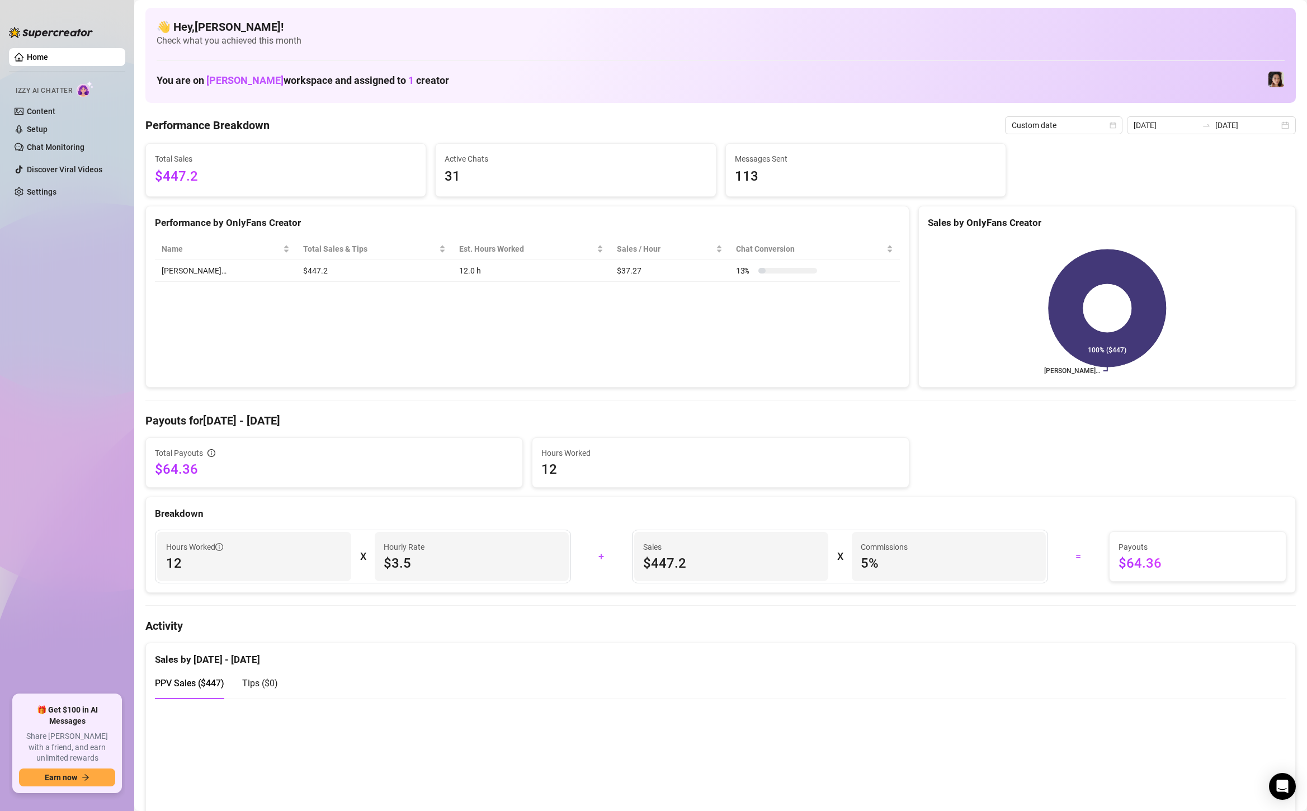 The height and width of the screenshot is (811, 1307). I want to click on span: $3.5, so click(471, 563).